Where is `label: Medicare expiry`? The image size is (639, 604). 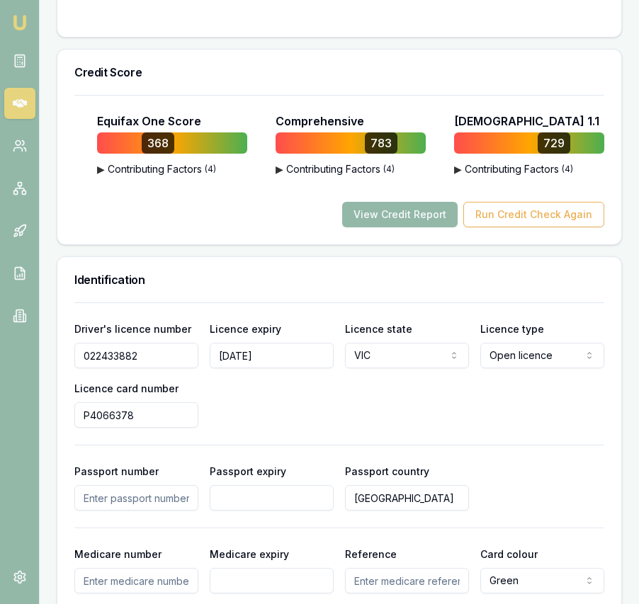 label: Medicare expiry is located at coordinates (249, 554).